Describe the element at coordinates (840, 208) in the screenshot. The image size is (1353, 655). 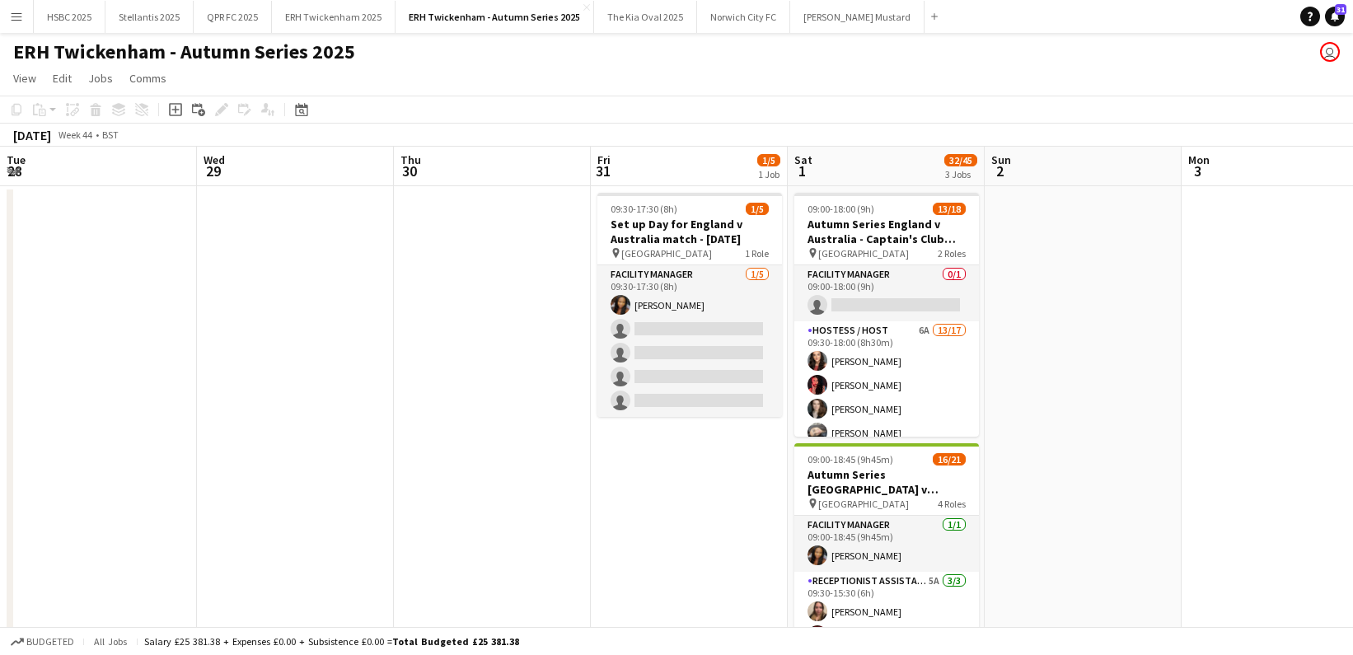
I see `span: 09:00-18:00 (9h)` at that location.